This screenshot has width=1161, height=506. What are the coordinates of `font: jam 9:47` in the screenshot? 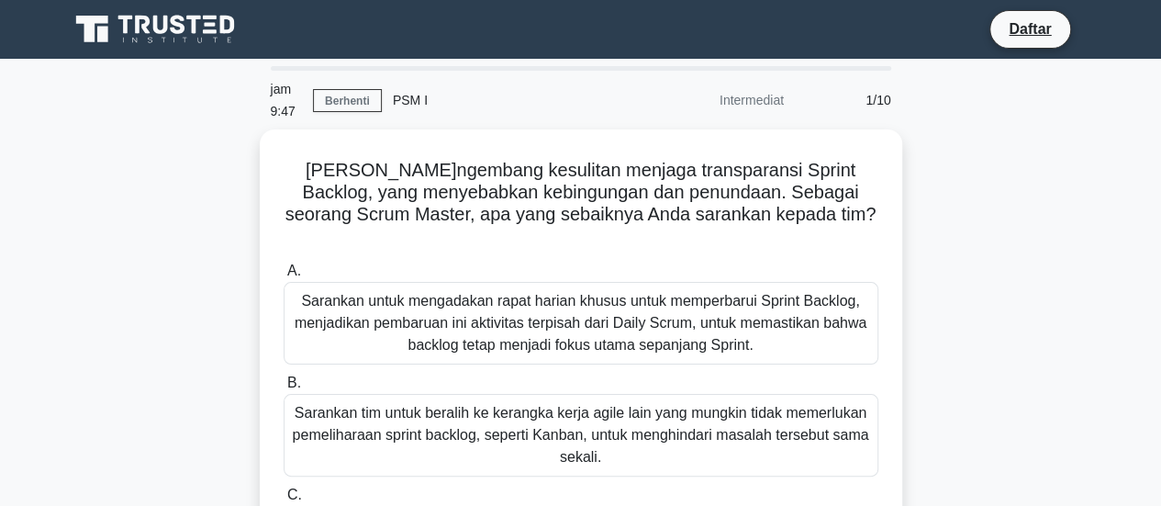 It's located at (283, 100).